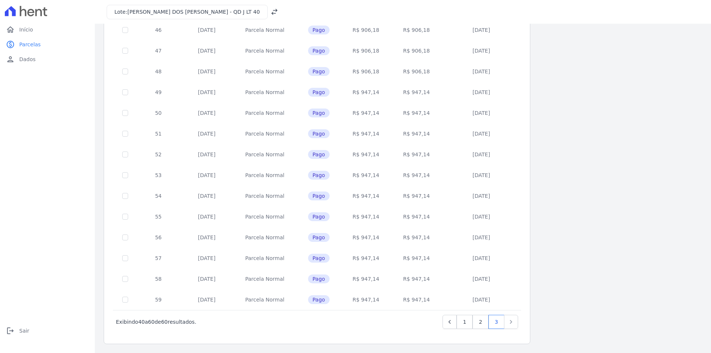 The image size is (711, 353). I want to click on a: homeInício, so click(47, 30).